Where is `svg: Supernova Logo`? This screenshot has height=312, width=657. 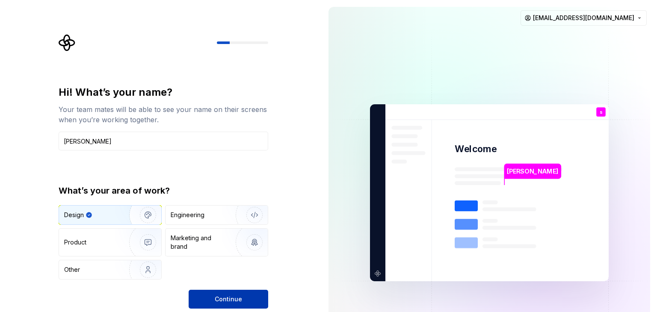
svg: Supernova Logo is located at coordinates (67, 43).